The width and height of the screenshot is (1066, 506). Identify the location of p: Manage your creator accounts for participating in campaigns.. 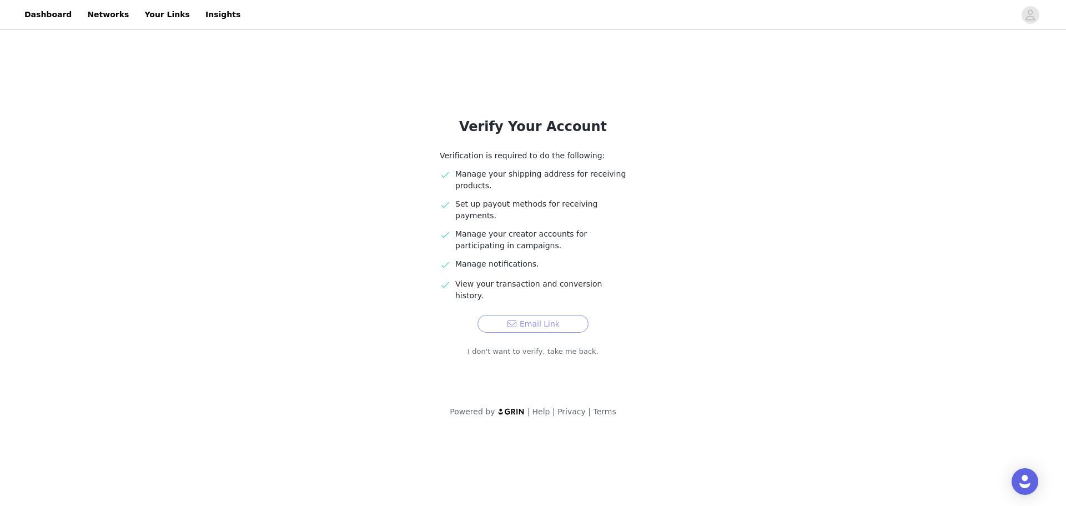
(541, 240).